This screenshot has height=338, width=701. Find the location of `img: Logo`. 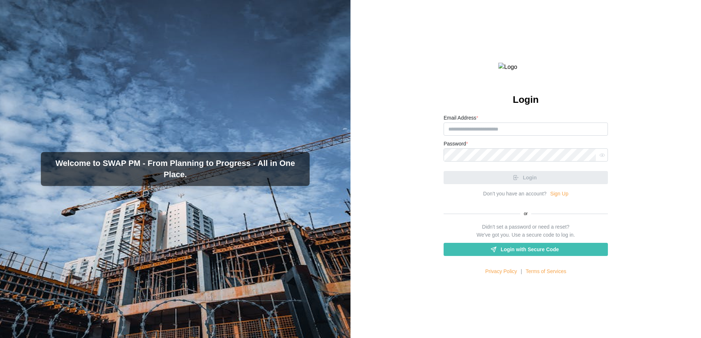

img: Logo is located at coordinates (526, 67).